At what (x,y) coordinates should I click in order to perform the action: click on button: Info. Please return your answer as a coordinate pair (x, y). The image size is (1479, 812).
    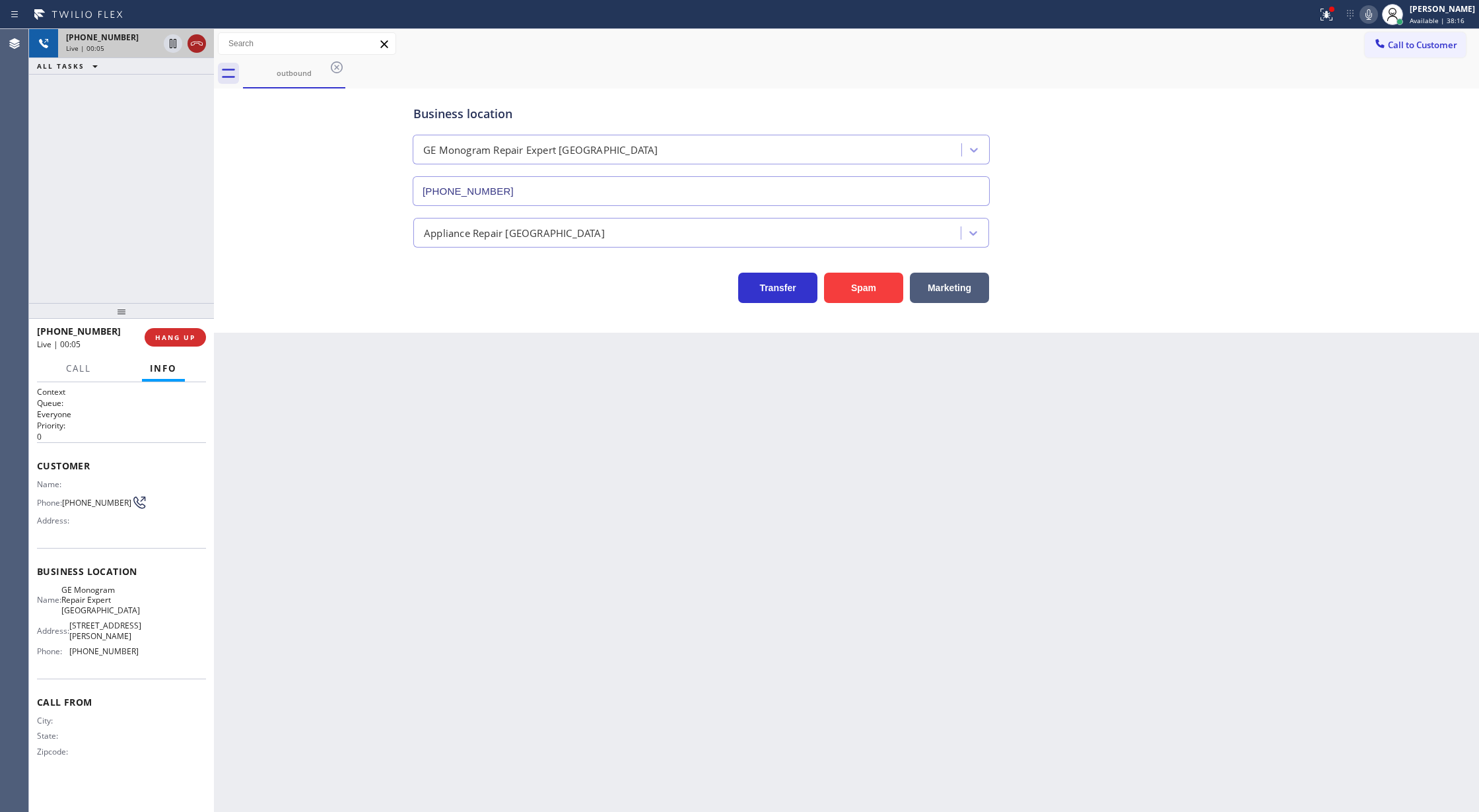
    Looking at the image, I should click on (163, 369).